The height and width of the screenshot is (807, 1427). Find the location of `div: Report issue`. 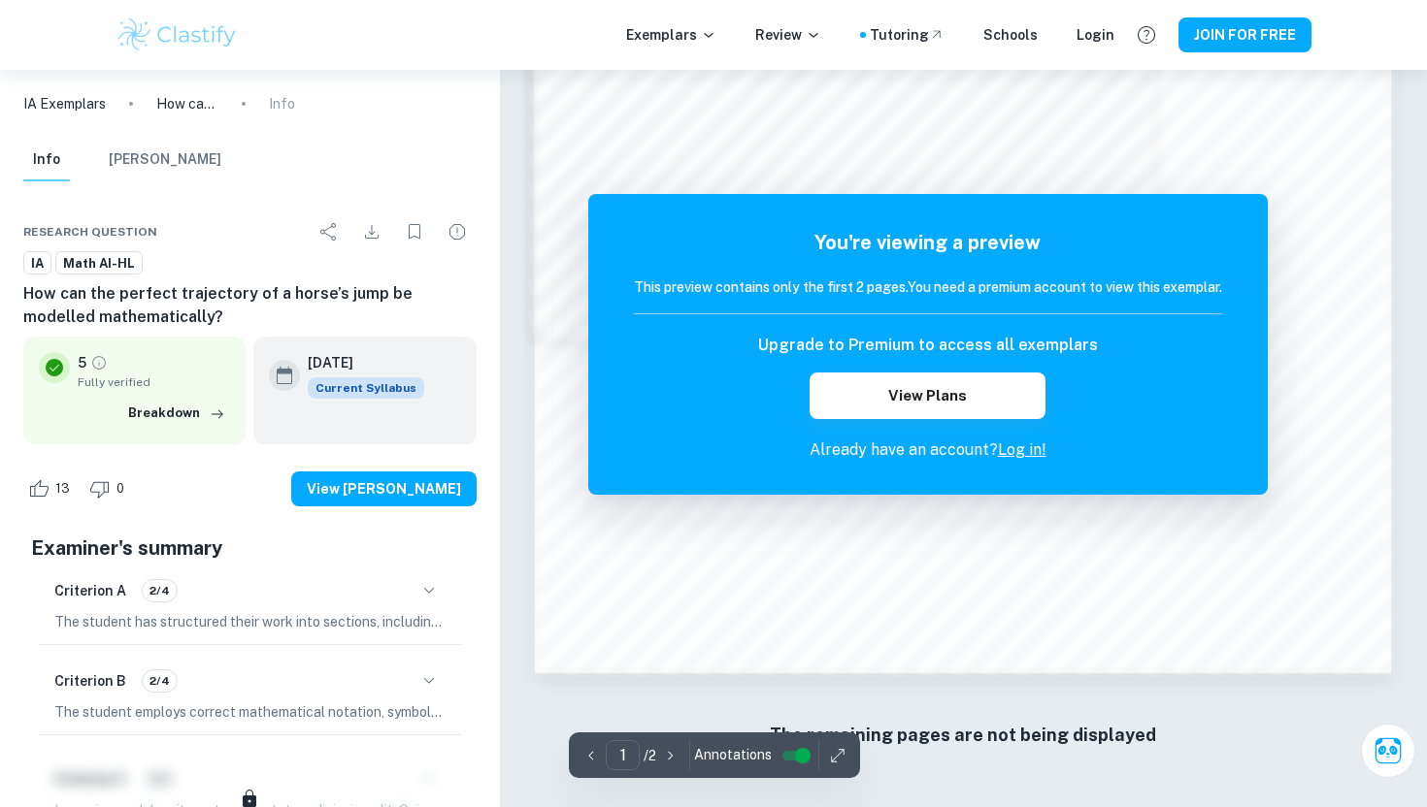

div: Report issue is located at coordinates (457, 232).